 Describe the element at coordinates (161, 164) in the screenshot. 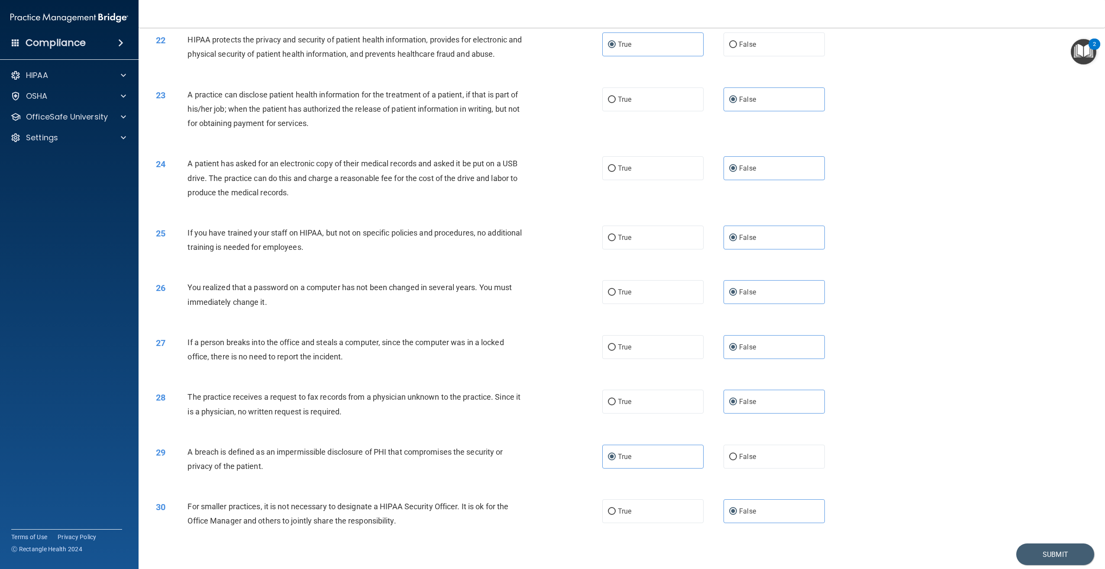

I see `span: 24` at that location.